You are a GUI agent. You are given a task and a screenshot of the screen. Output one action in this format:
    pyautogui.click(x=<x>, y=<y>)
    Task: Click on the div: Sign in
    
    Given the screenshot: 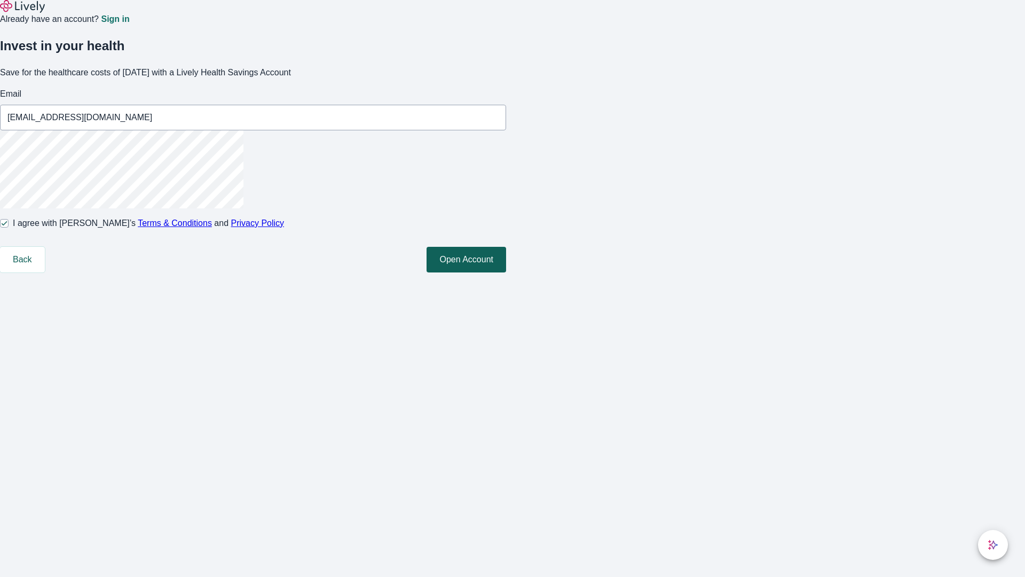 What is the action you would take?
    pyautogui.click(x=115, y=19)
    